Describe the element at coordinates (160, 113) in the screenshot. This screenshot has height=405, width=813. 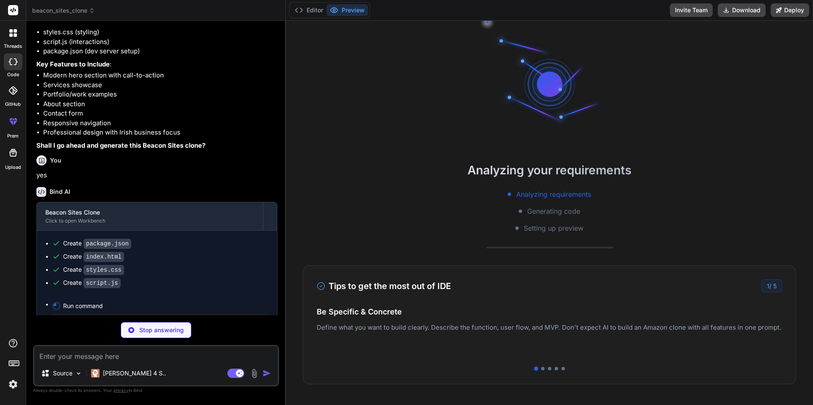
I see `li: Contact form` at that location.